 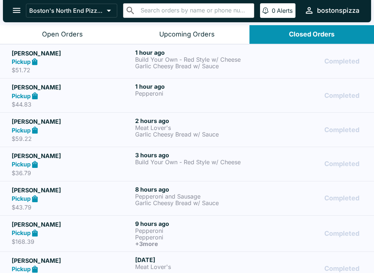 I want to click on p: $168.39, so click(x=72, y=242).